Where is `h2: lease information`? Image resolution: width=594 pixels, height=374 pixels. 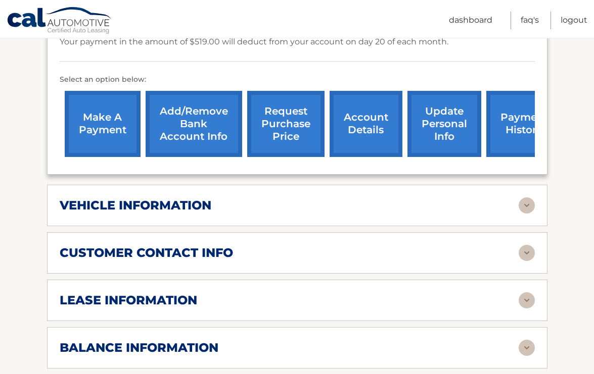 h2: lease information is located at coordinates (128, 301).